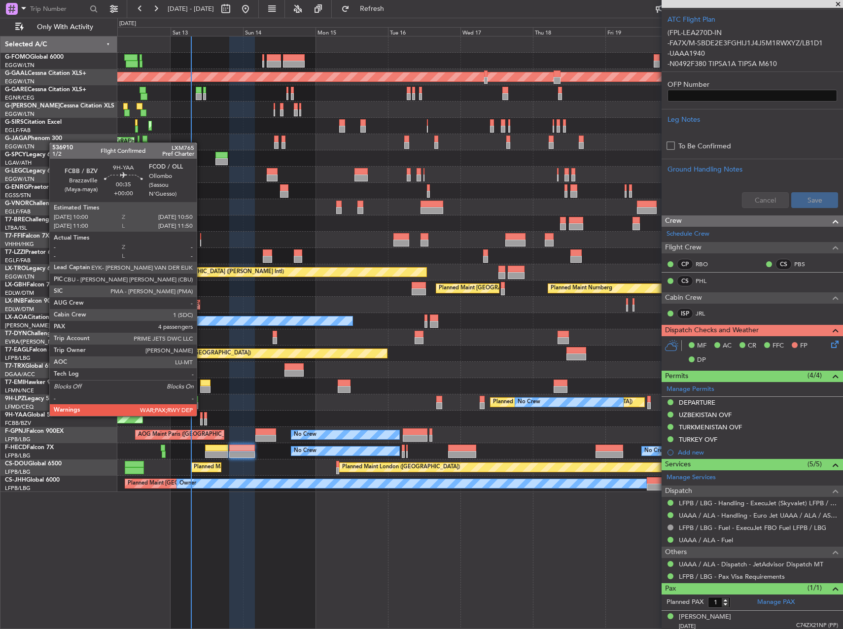  I want to click on span: Flight Crew, so click(683, 247).